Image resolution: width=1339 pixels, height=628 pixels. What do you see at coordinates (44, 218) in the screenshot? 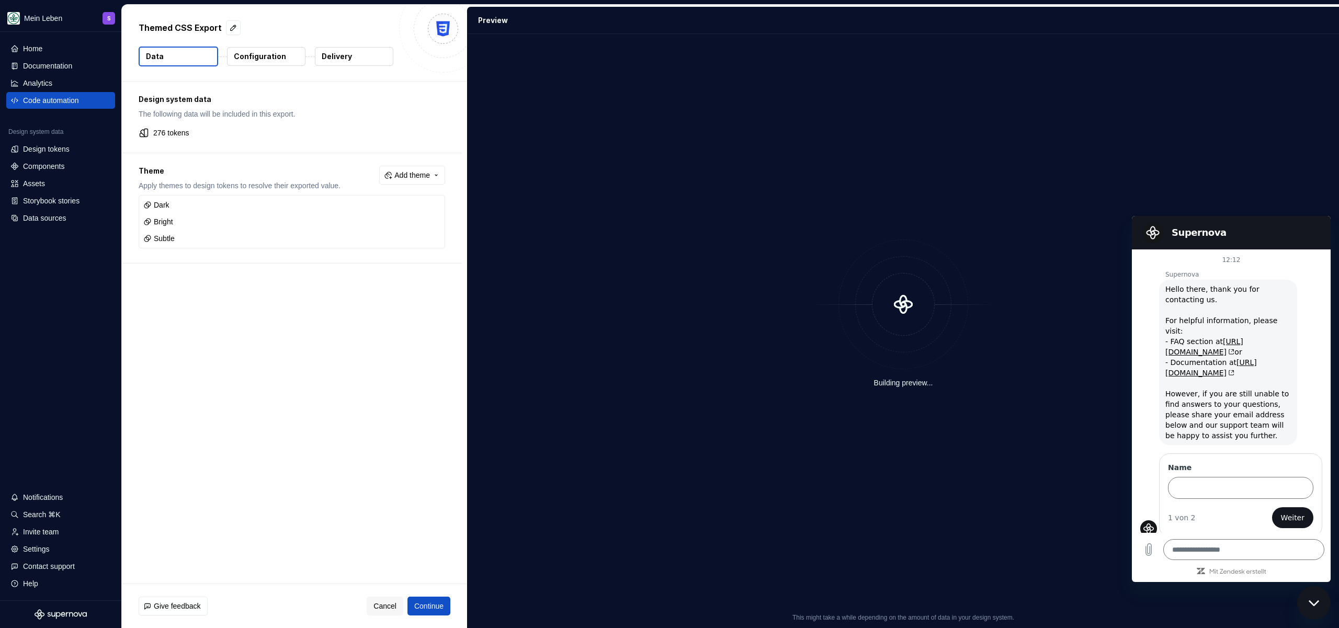
I see `div: Data sources` at bounding box center [44, 218].